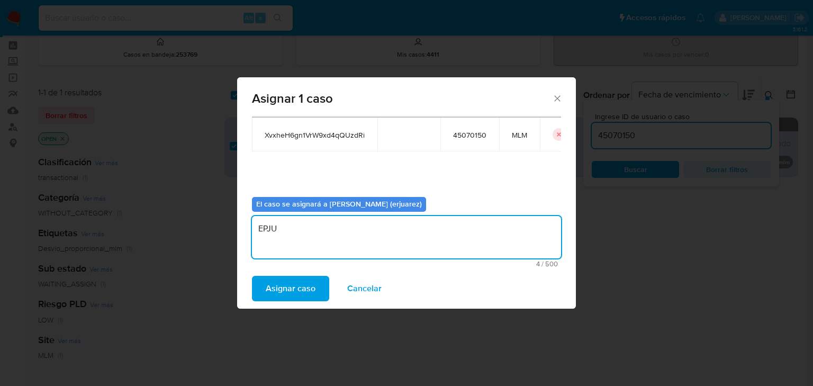 This screenshot has width=813, height=386. What do you see at coordinates (407, 193) in the screenshot?
I see `div: assign-modal` at bounding box center [407, 193].